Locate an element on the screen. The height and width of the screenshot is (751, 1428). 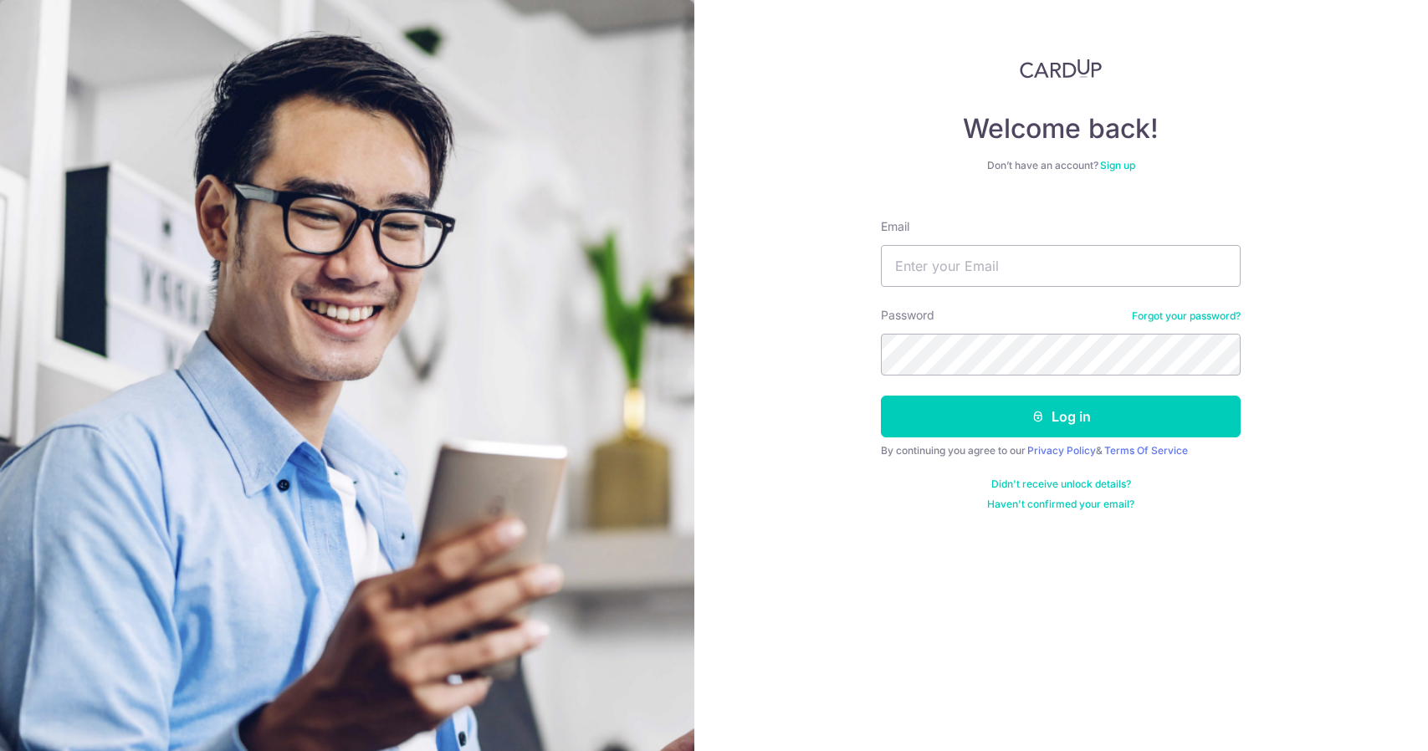
a: Terms Of Service is located at coordinates (1146, 450).